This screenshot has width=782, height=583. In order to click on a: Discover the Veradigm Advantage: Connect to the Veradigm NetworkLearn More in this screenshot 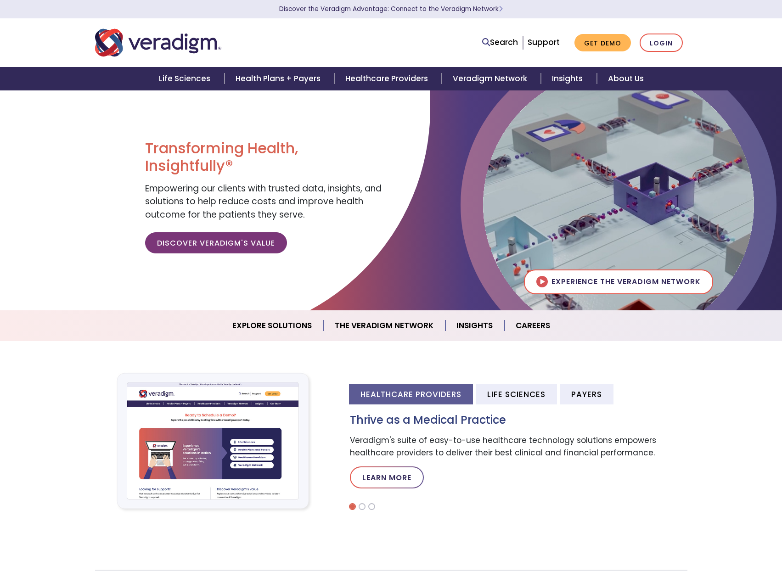, I will do `click(391, 9)`.